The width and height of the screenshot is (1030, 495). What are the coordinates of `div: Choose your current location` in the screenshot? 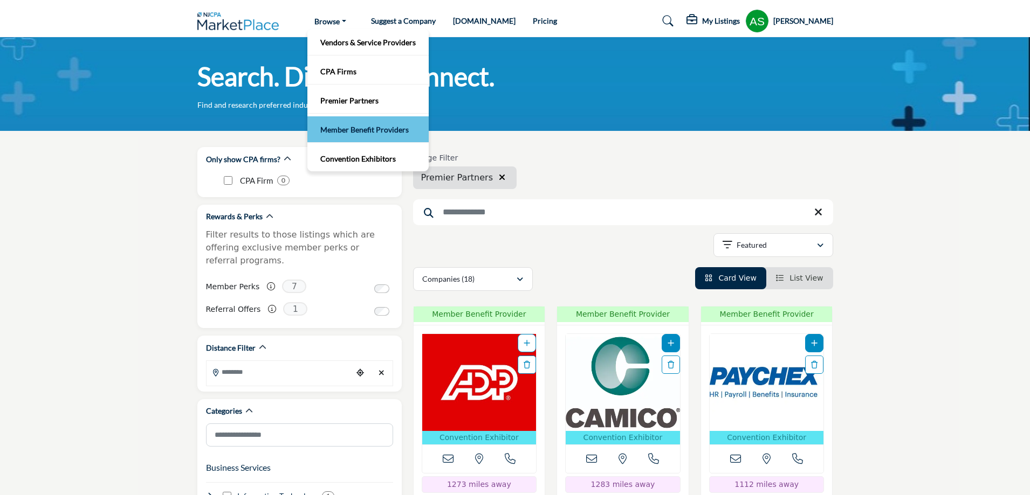 It's located at (360, 373).